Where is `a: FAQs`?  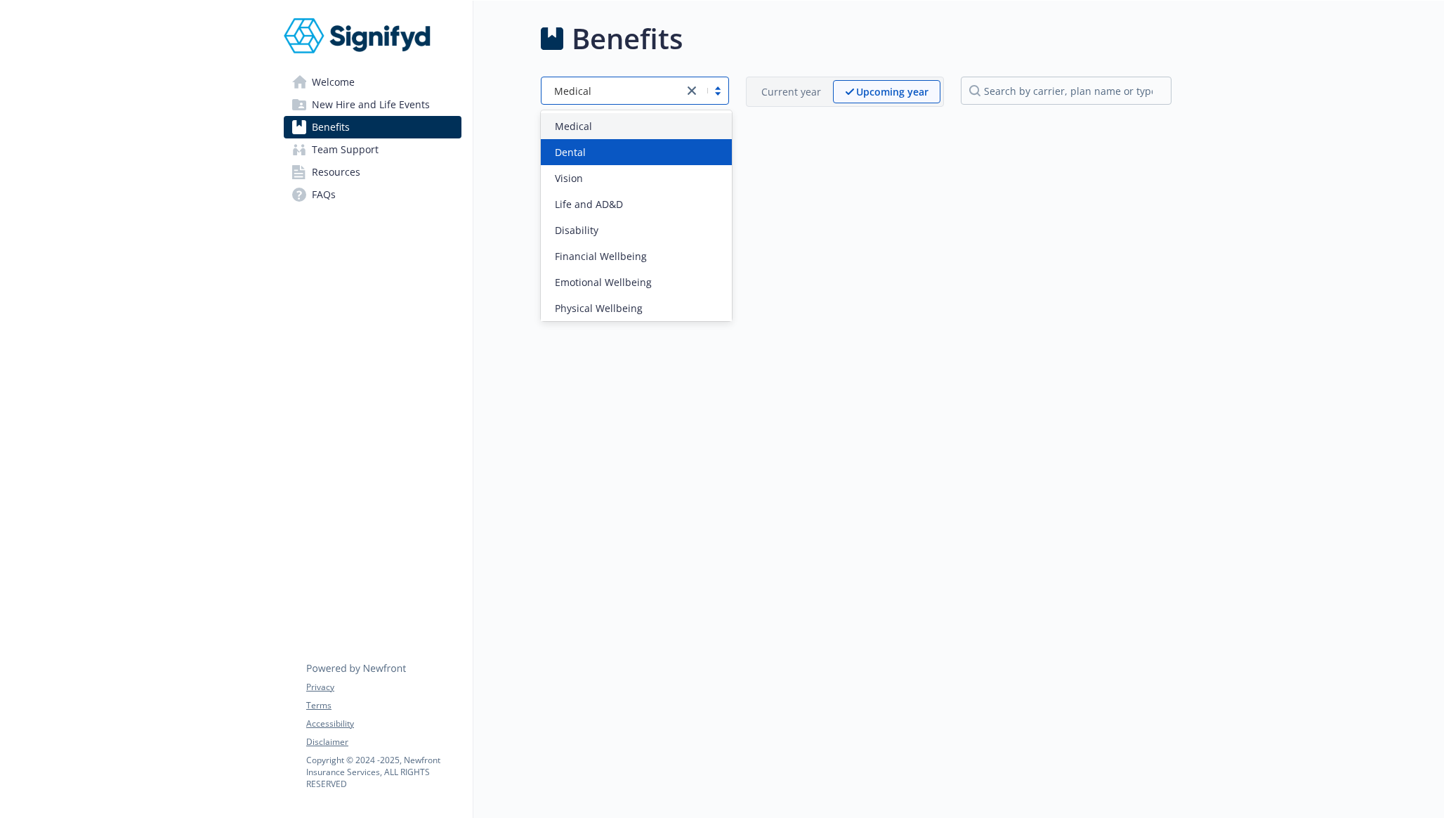 a: FAQs is located at coordinates (372, 195).